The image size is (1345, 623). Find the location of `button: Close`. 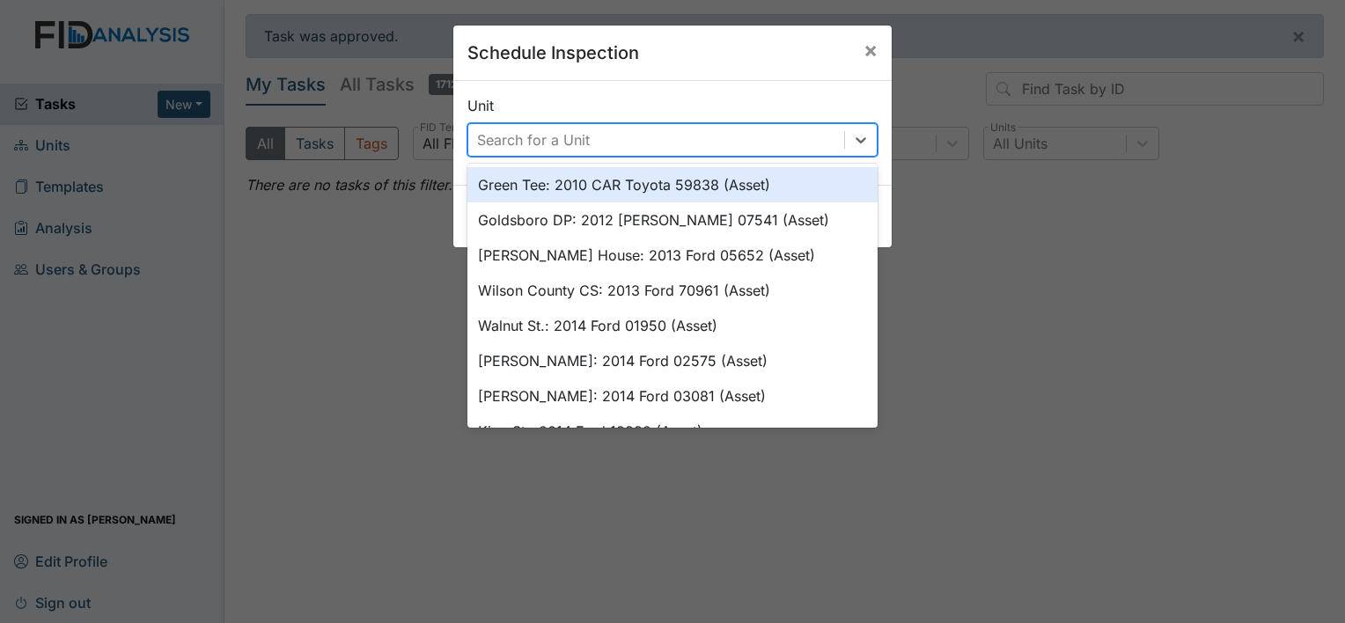

button: Close is located at coordinates (870, 50).